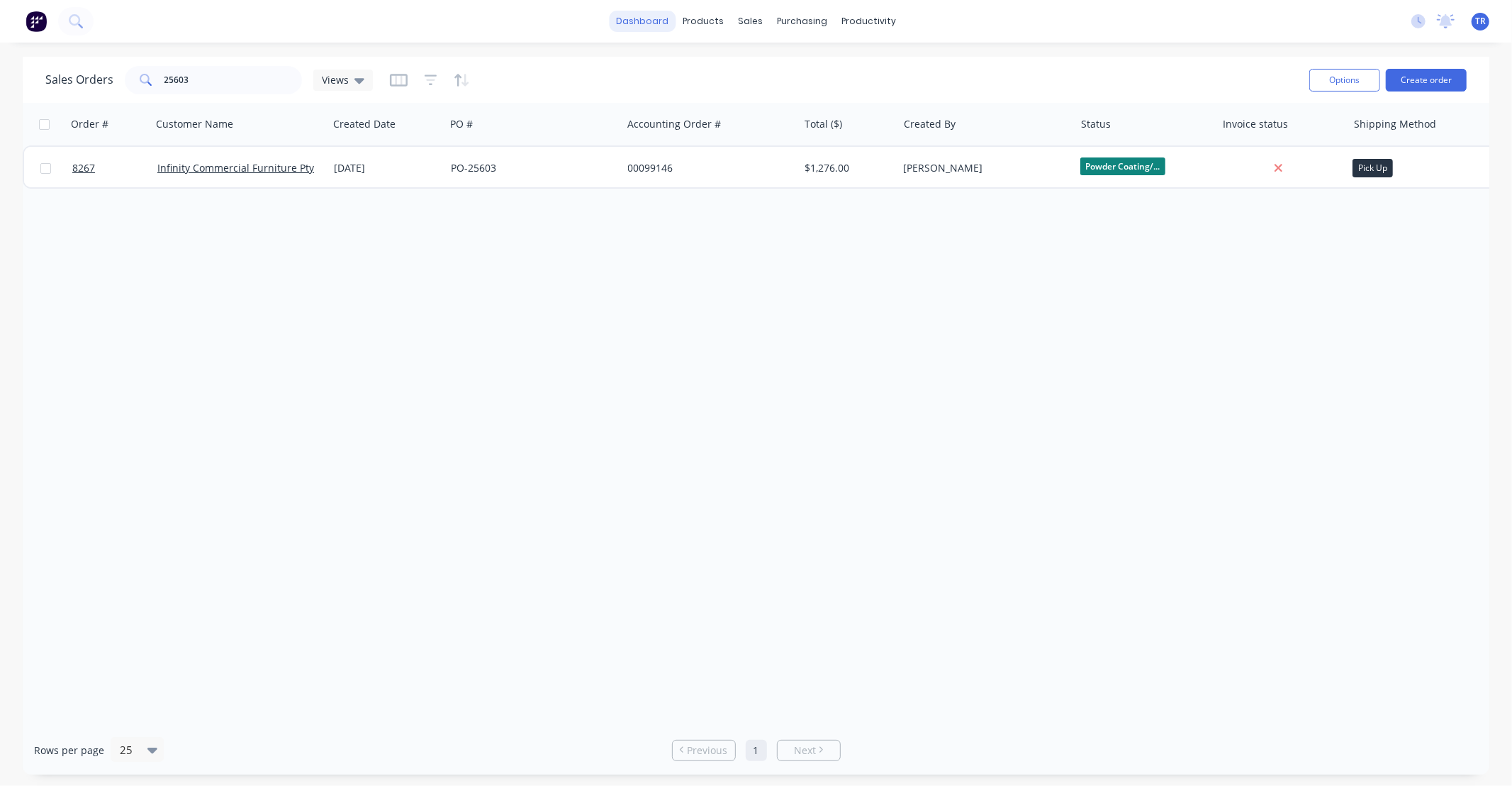  What do you see at coordinates (1395, 125) in the screenshot?
I see `div: Shipping Method` at bounding box center [1395, 125].